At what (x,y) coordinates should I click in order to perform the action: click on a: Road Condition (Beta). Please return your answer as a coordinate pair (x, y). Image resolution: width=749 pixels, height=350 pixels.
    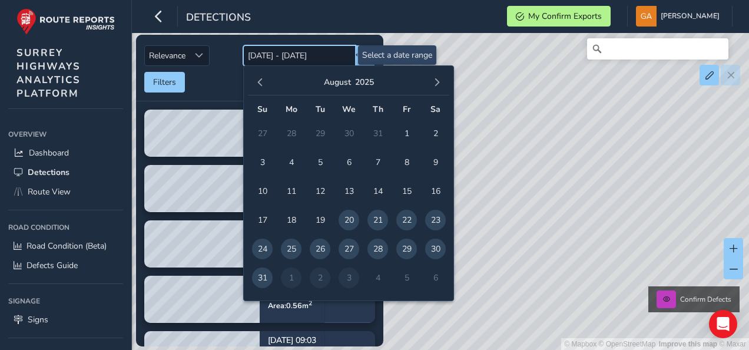
    Looking at the image, I should click on (65, 245).